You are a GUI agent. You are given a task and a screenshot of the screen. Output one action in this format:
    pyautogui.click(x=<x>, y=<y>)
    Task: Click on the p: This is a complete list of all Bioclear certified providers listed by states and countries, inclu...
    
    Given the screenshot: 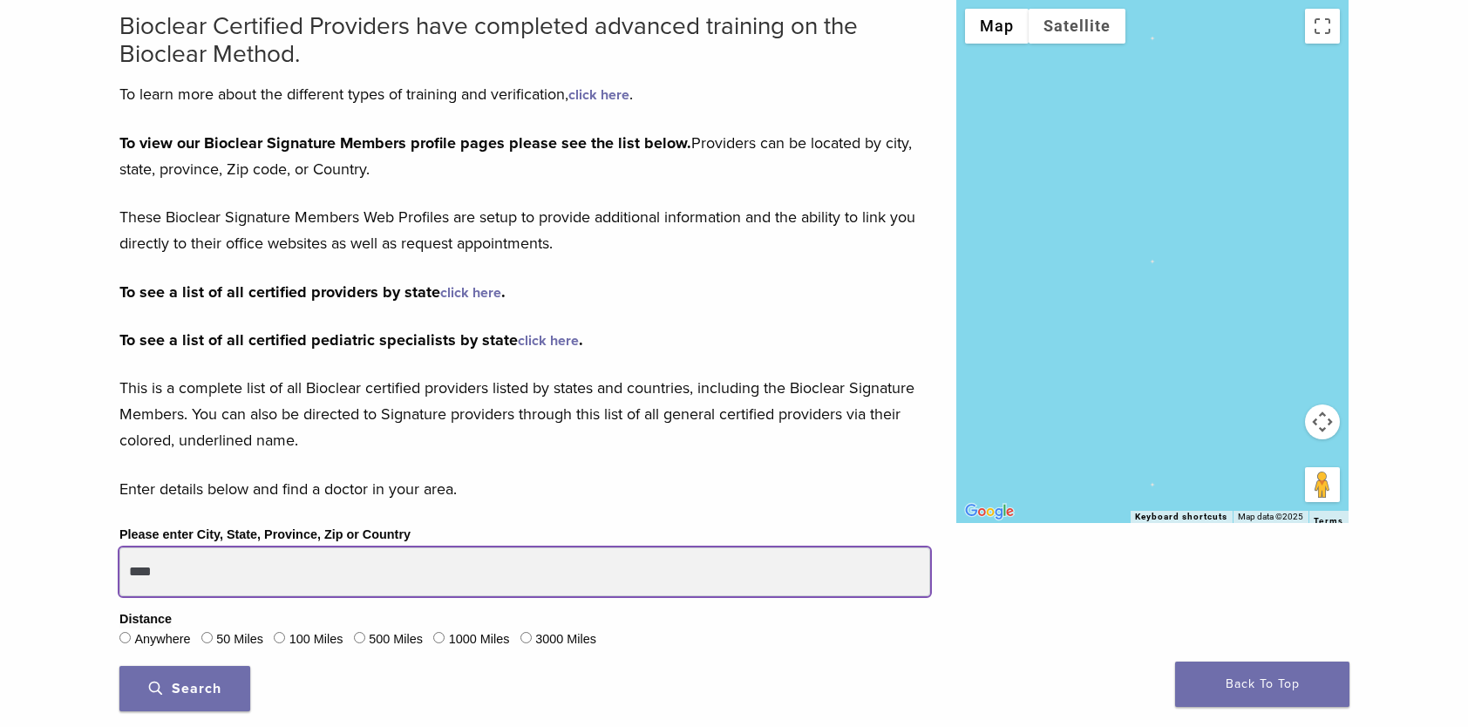 What is the action you would take?
    pyautogui.click(x=525, y=414)
    